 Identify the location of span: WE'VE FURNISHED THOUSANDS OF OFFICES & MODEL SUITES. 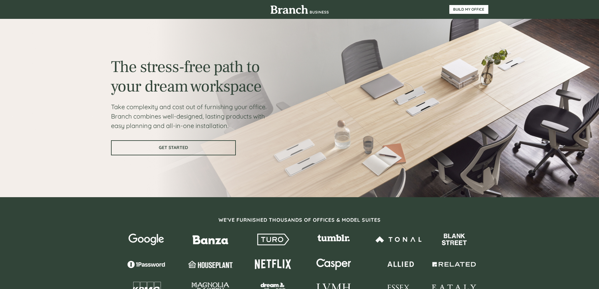
(300, 220).